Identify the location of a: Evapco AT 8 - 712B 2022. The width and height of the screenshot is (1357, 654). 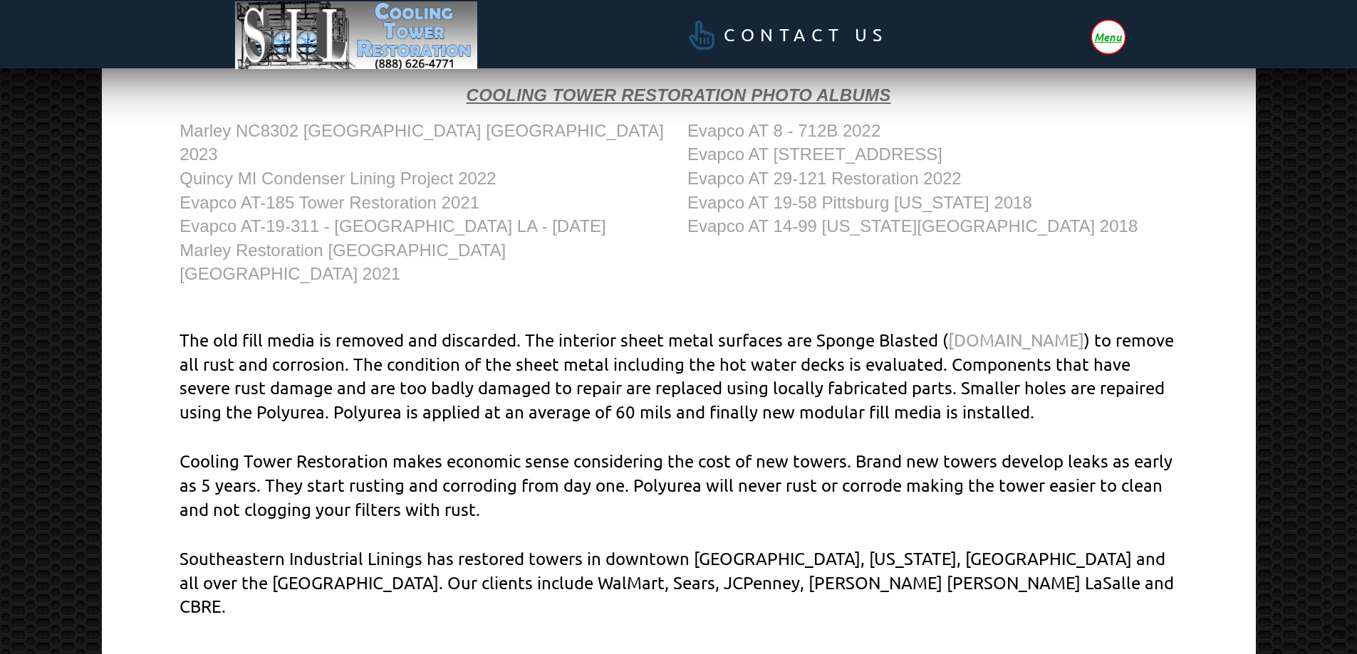
(783, 130).